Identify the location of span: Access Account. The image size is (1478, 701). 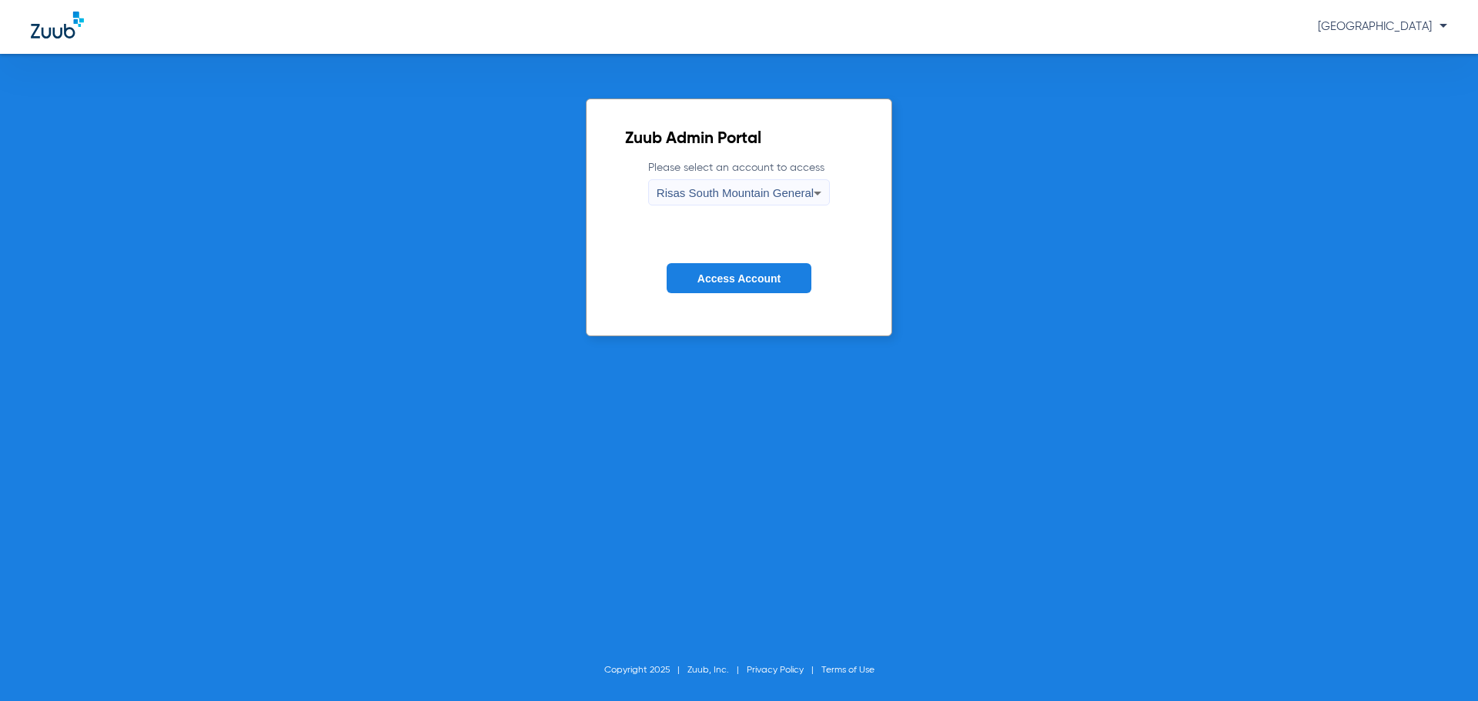
(739, 279).